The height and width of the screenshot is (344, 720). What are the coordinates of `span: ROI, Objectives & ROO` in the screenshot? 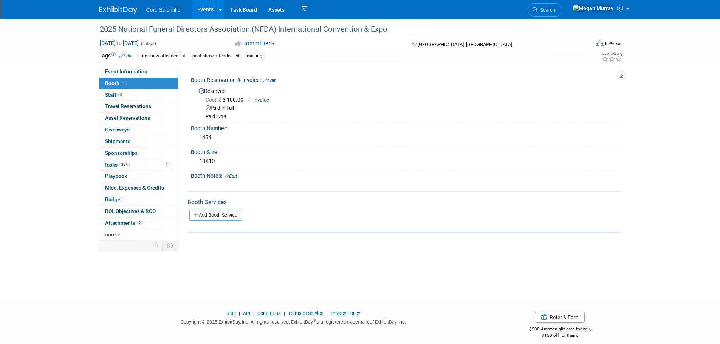 It's located at (130, 211).